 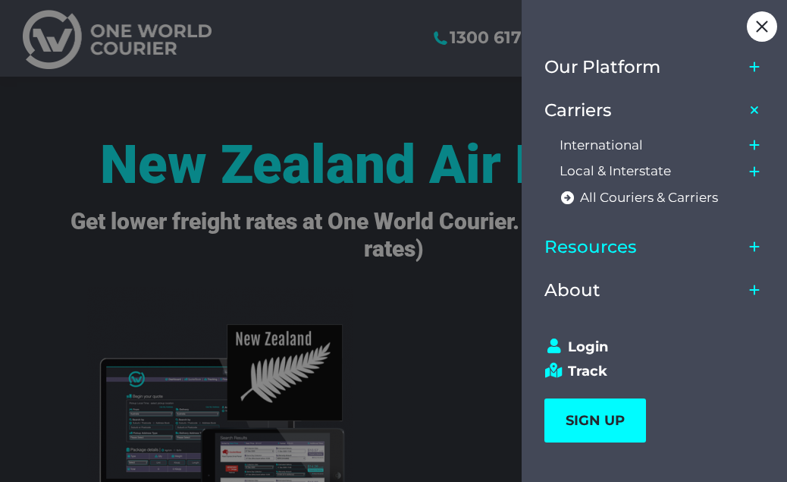 What do you see at coordinates (578, 110) in the screenshot?
I see `span: Carriers` at bounding box center [578, 110].